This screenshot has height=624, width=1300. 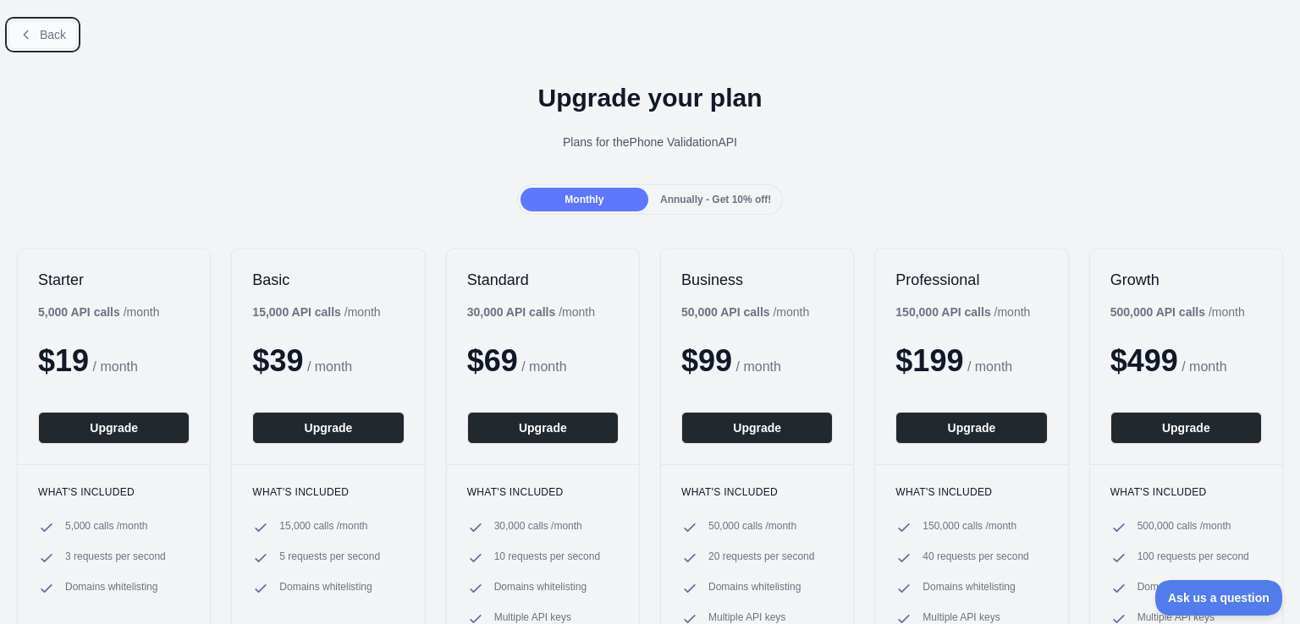 What do you see at coordinates (756, 280) in the screenshot?
I see `h2: Business` at bounding box center [756, 280].